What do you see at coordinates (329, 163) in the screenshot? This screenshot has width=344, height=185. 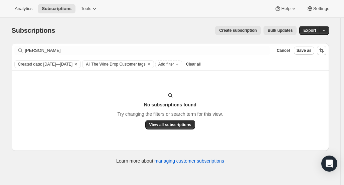 I see `div: Open Intercom Messenger` at bounding box center [329, 163].